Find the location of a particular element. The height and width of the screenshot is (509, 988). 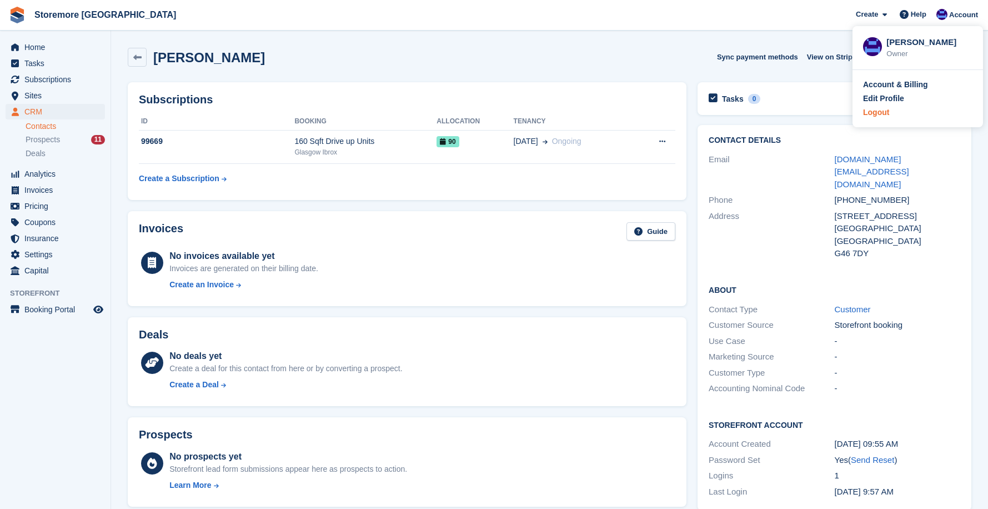

div: Account Created is located at coordinates (771, 444).